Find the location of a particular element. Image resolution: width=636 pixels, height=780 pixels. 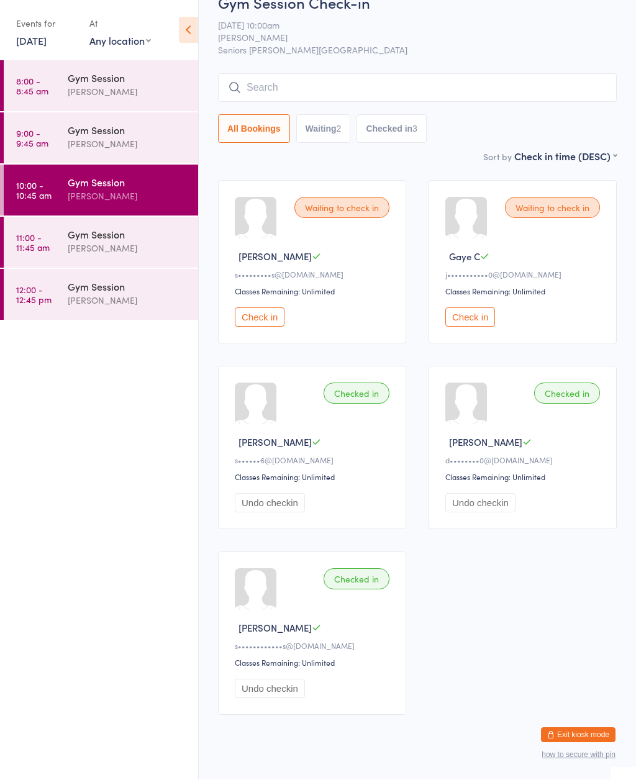

div: Check in time (DESC) is located at coordinates (565, 156).